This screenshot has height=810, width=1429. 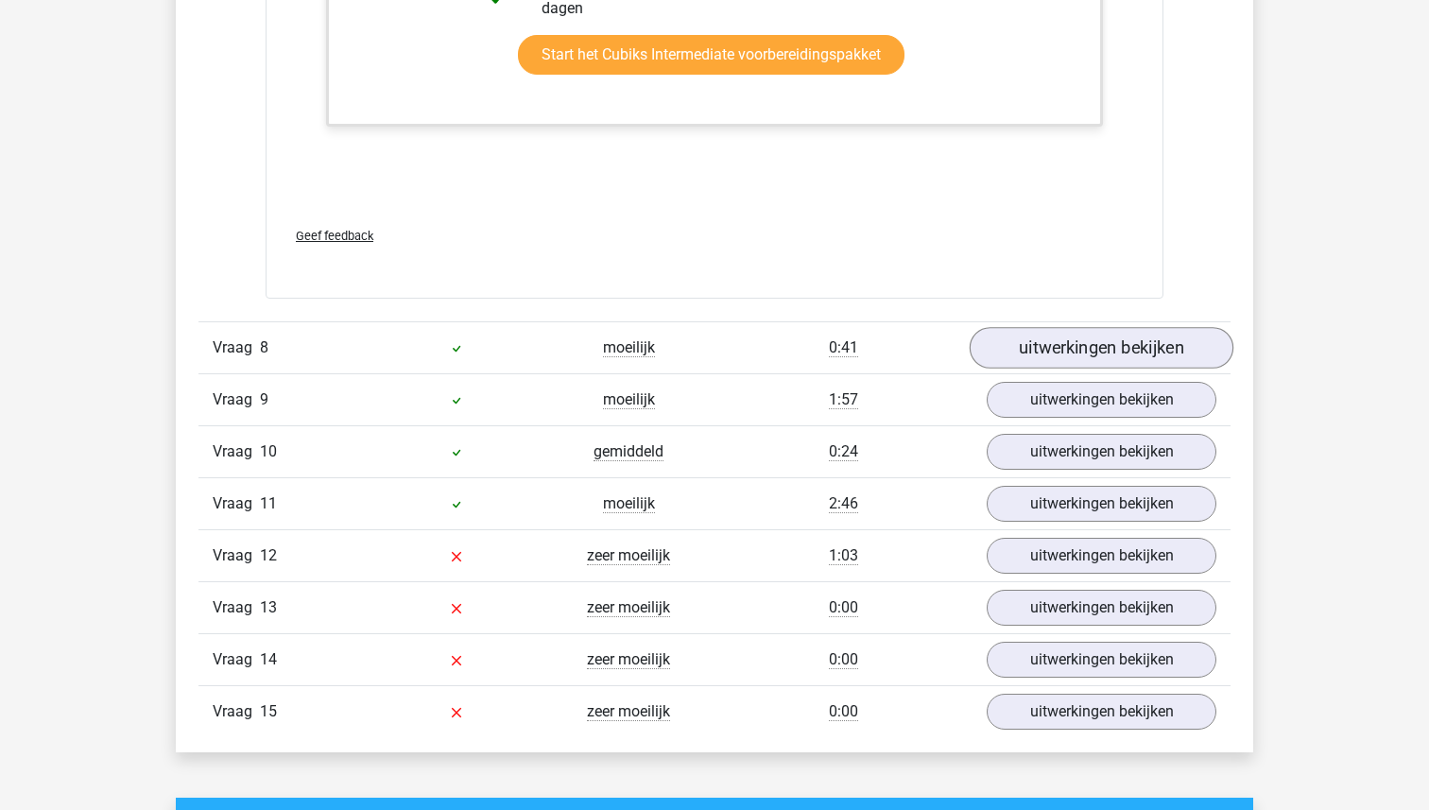 What do you see at coordinates (268, 711) in the screenshot?
I see `span: 15` at bounding box center [268, 711].